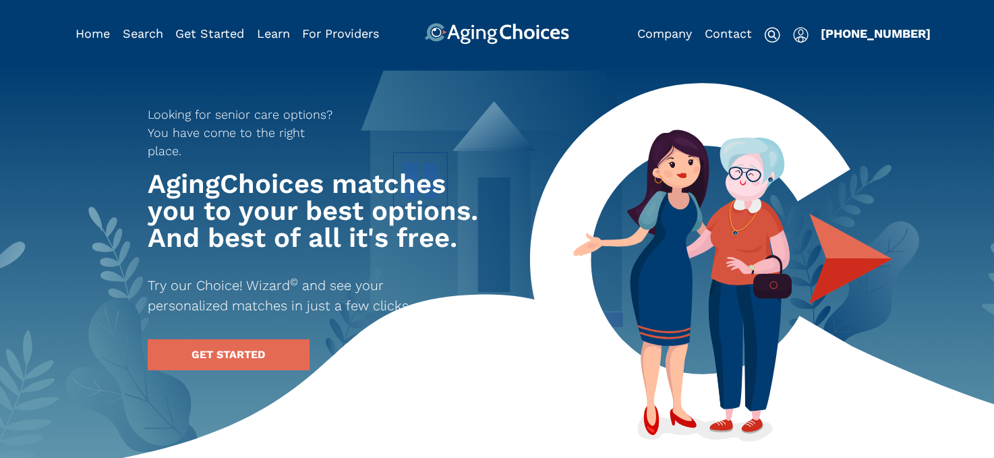 The height and width of the screenshot is (458, 994). I want to click on a: Learn, so click(273, 33).